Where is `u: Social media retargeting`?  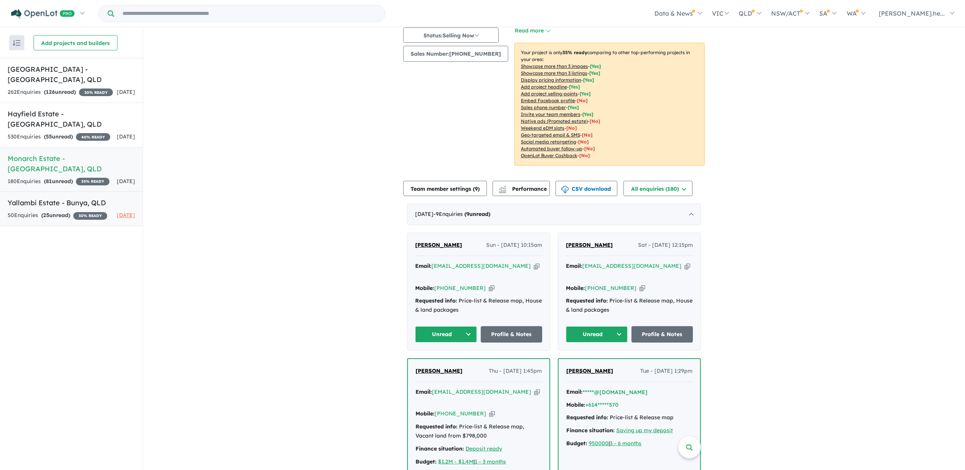
u: Social media retargeting is located at coordinates (549, 142).